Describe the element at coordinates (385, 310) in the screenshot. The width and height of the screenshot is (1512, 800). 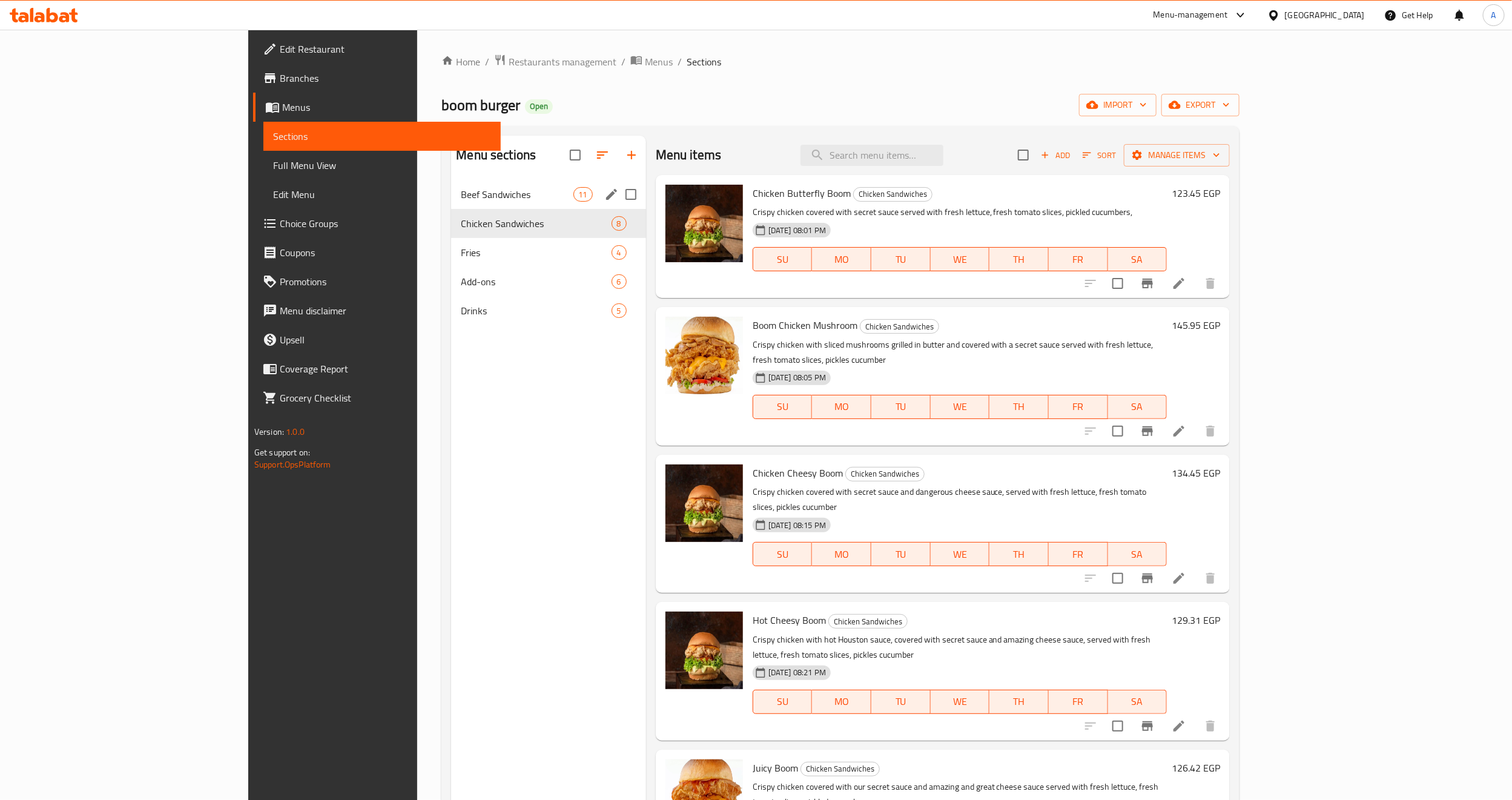
I see `span: Menu disclaimer` at that location.